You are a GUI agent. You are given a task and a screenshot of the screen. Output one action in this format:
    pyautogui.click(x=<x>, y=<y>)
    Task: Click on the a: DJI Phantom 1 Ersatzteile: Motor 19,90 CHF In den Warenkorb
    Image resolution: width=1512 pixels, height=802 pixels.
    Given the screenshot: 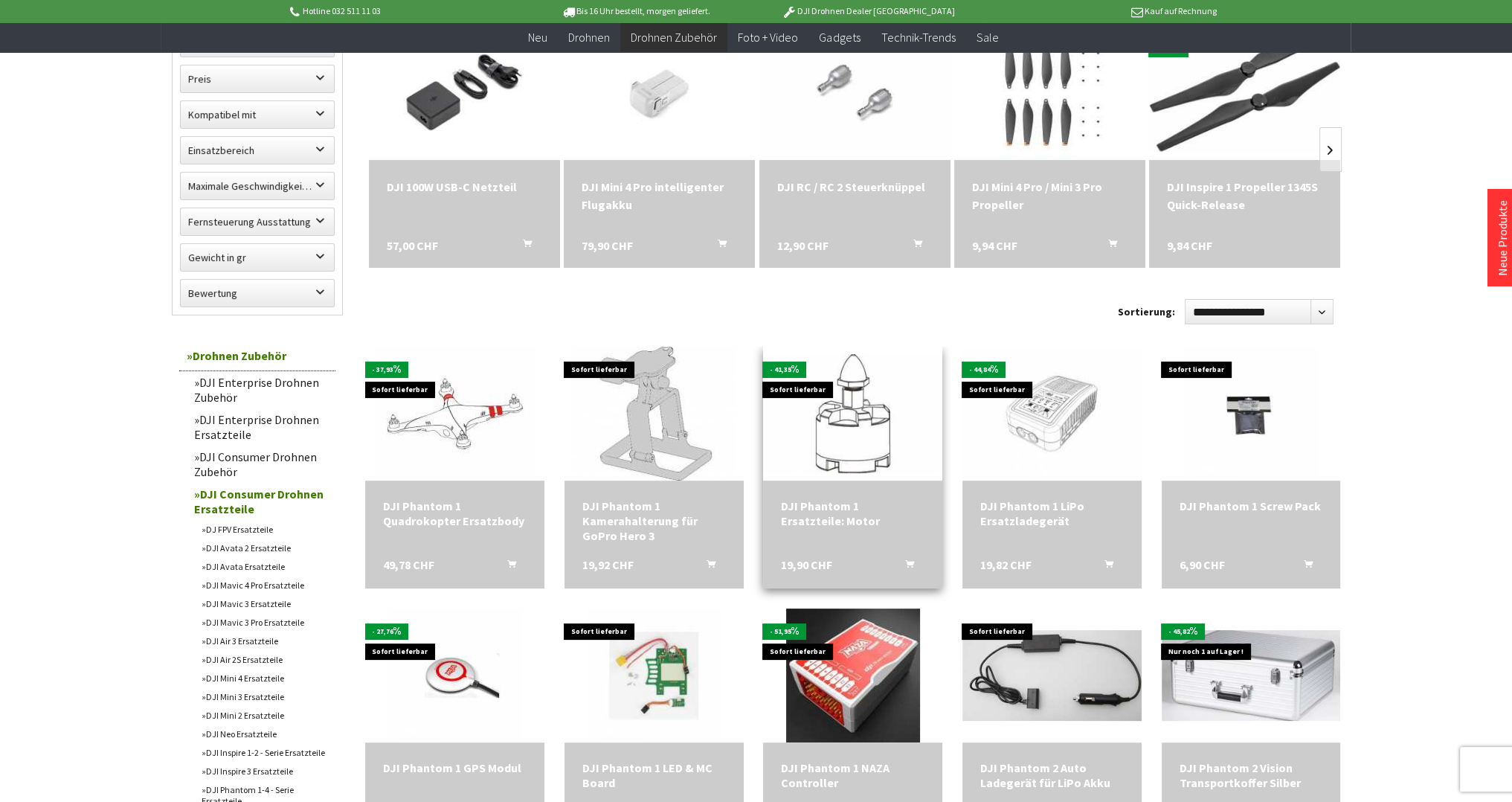 What is the action you would take?
    pyautogui.click(x=853, y=513)
    